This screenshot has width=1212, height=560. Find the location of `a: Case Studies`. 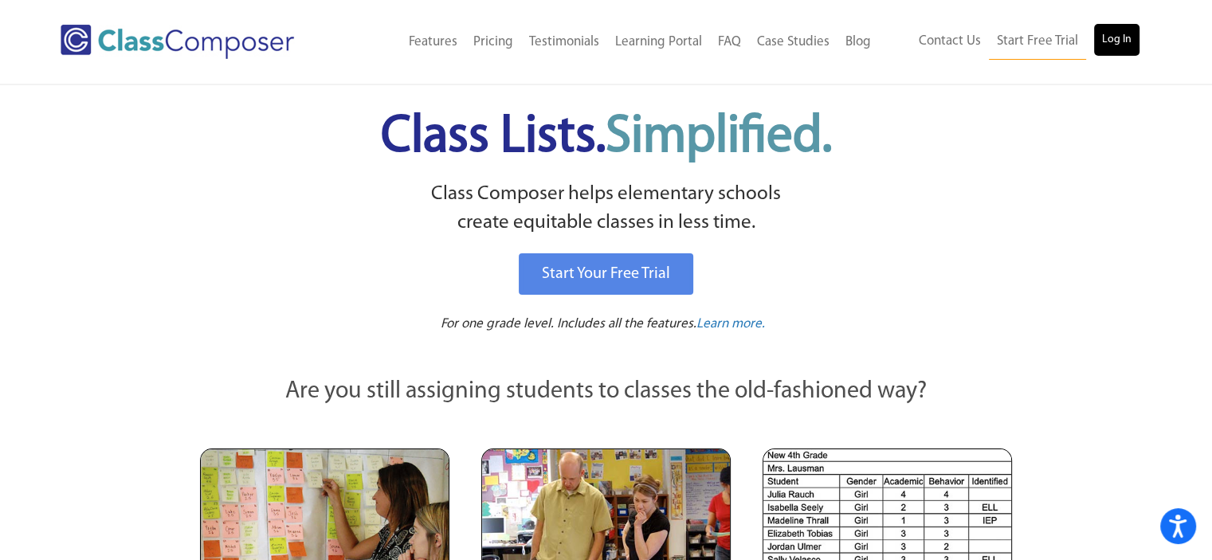

a: Case Studies is located at coordinates (793, 42).